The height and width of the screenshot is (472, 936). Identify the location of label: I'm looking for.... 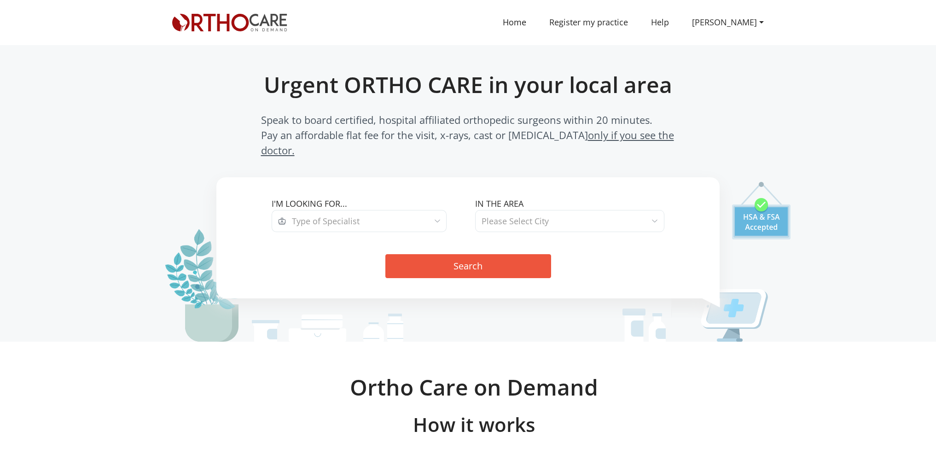
(366, 204).